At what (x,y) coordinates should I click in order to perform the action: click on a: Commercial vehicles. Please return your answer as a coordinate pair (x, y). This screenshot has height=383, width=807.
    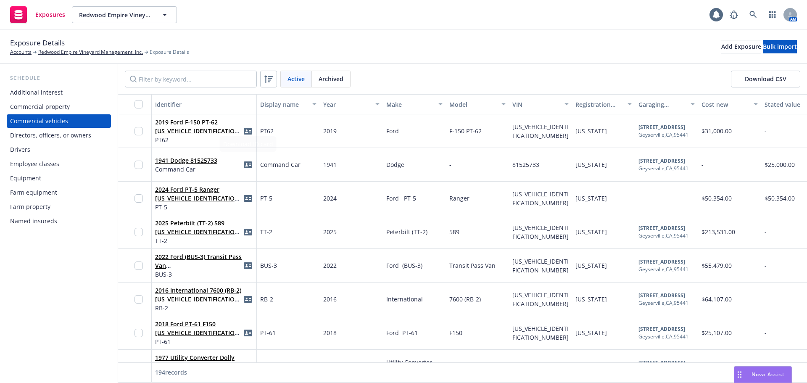
    Looking at the image, I should click on (59, 121).